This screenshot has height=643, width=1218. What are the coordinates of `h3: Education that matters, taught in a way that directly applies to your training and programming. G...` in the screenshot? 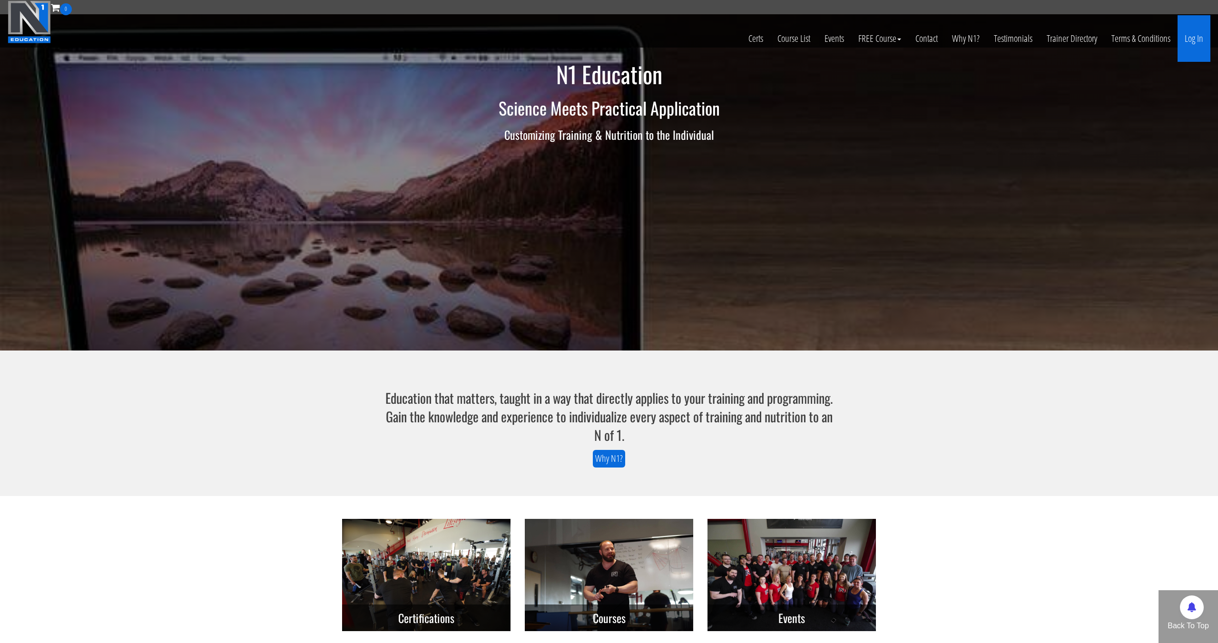 It's located at (609, 417).